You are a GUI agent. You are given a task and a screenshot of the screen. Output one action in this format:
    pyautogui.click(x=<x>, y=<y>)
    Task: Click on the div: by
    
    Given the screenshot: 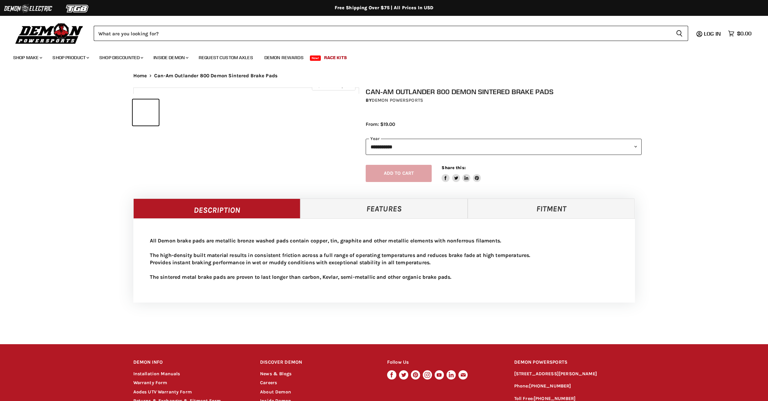 What is the action you would take?
    pyautogui.click(x=504, y=100)
    